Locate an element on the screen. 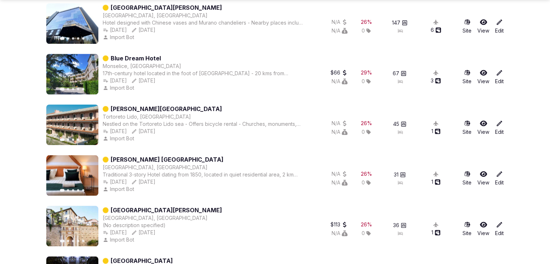 The height and width of the screenshot is (264, 550). button: 45 is located at coordinates (400, 124).